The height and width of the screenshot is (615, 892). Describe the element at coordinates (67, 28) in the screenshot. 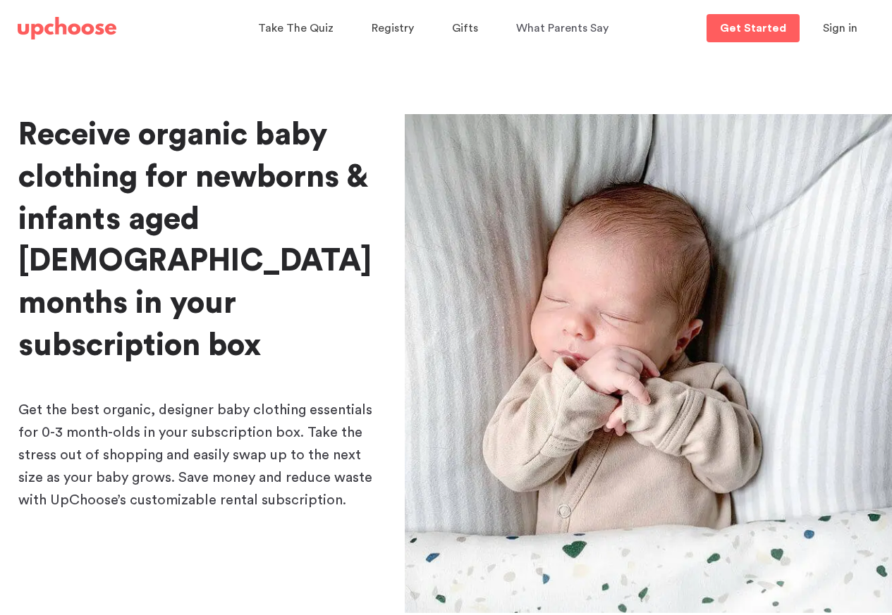

I see `a: UpChoose` at that location.